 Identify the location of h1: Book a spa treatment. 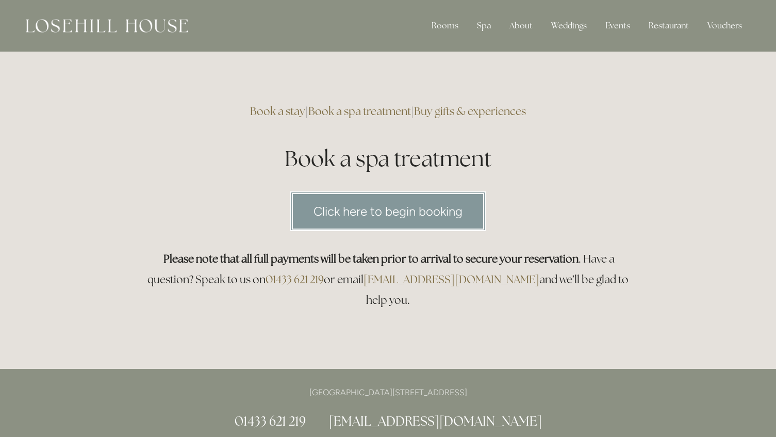
(388, 158).